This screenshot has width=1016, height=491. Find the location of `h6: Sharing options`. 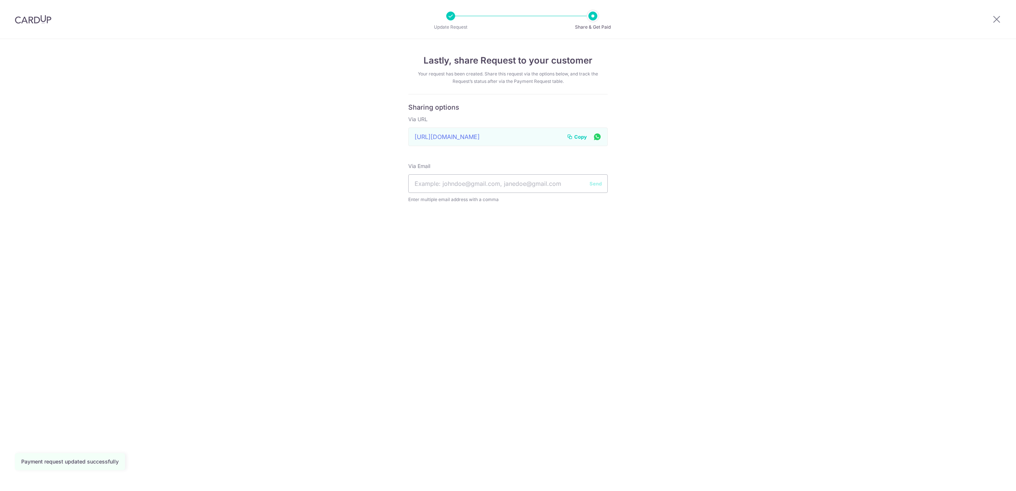

h6: Sharing options is located at coordinates (508, 108).